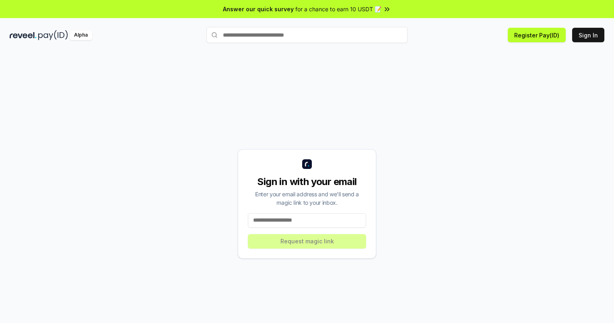  Describe the element at coordinates (53, 35) in the screenshot. I see `img: pay_id` at that location.